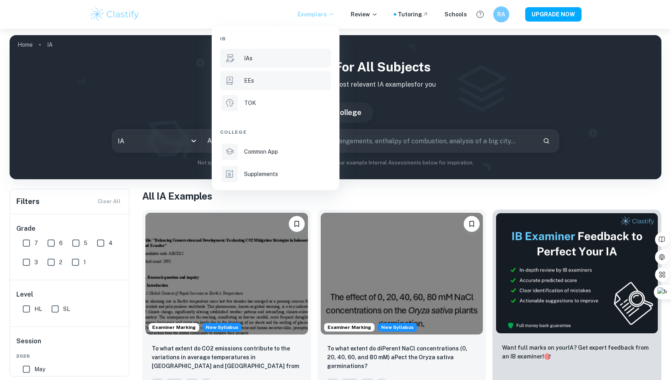  Describe the element at coordinates (275, 152) in the screenshot. I see `a: Common App` at that location.